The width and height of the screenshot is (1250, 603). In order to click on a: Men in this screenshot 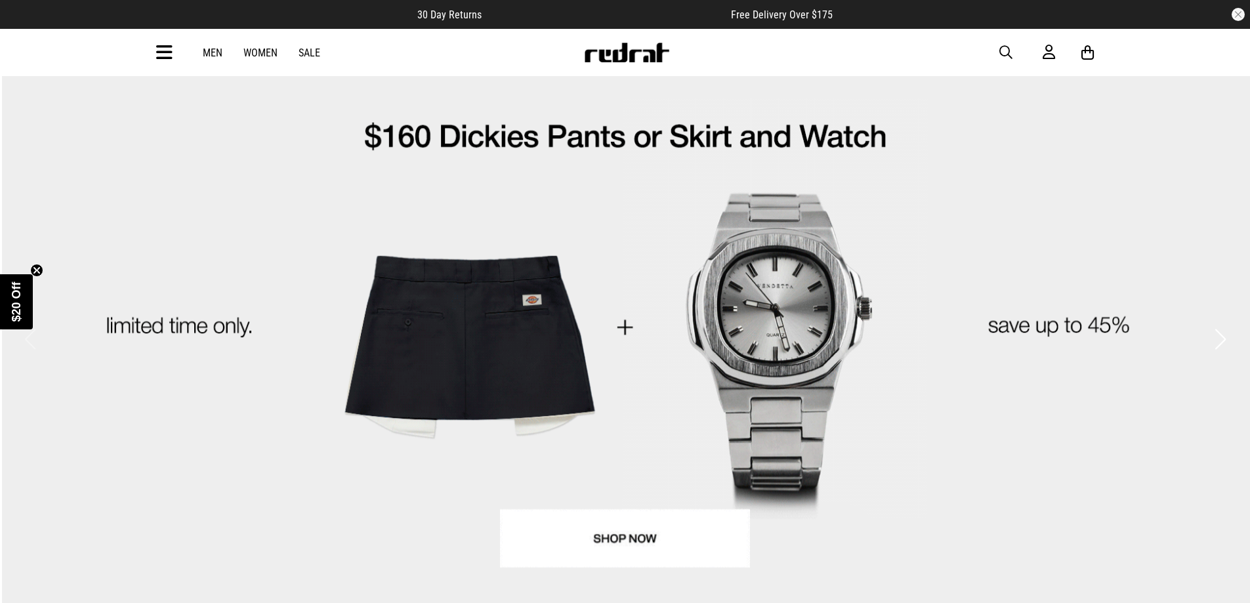, I will do `click(213, 53)`.